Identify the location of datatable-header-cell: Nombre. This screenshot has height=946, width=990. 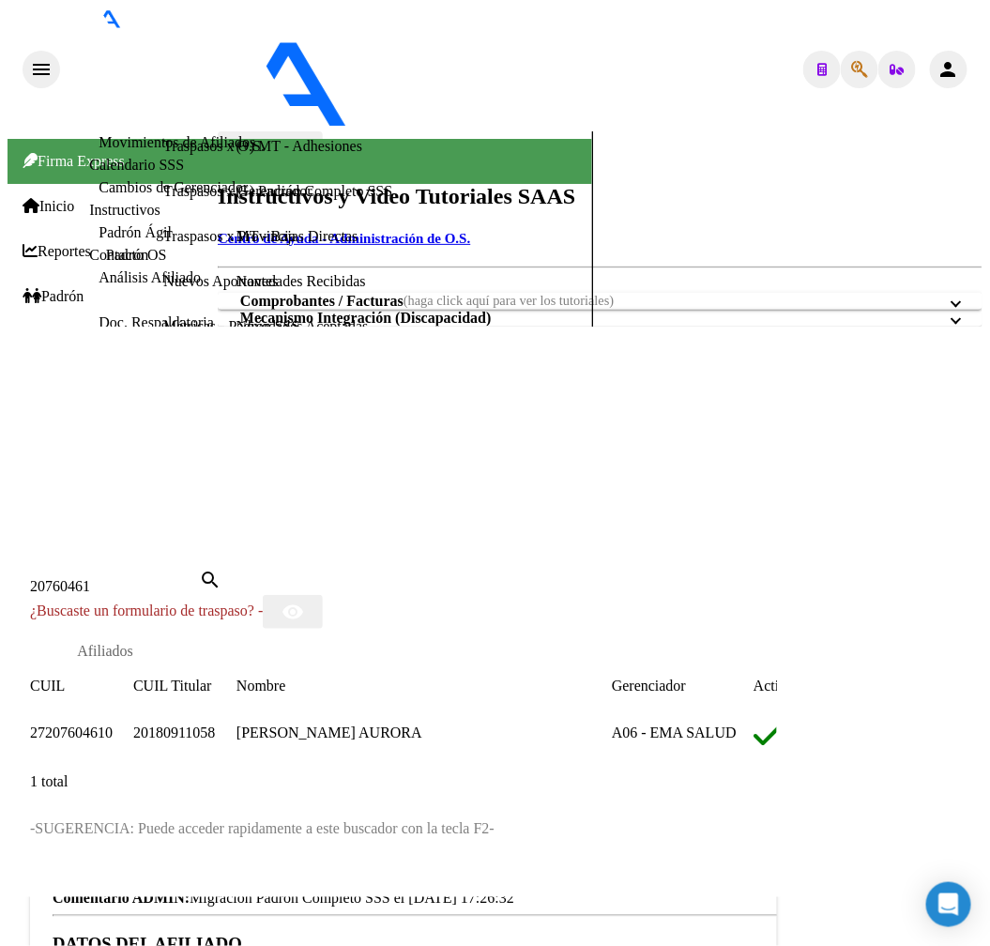
(424, 686).